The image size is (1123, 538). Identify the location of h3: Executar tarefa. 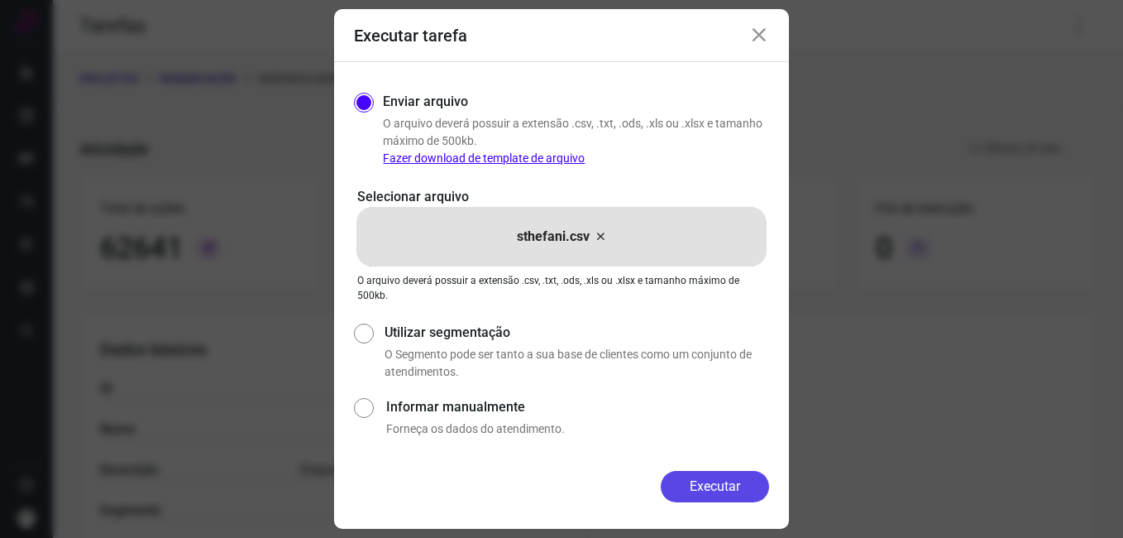
(410, 36).